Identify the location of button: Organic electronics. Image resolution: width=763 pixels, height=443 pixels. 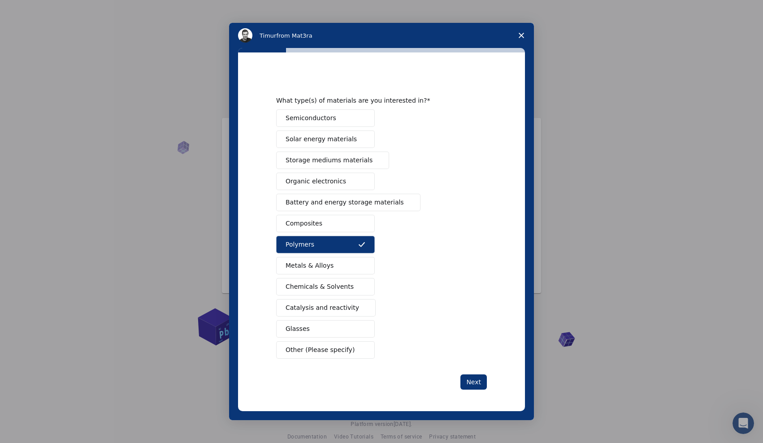
(326, 181).